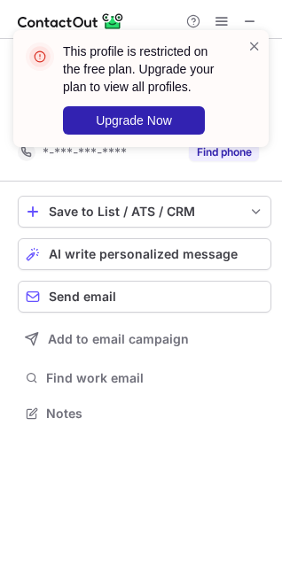 The height and width of the screenshot is (565, 282). Describe the element at coordinates (144, 69) in the screenshot. I see `header: This profile is restricted on the free plan. Upgrade your plan to view all profiles.` at that location.